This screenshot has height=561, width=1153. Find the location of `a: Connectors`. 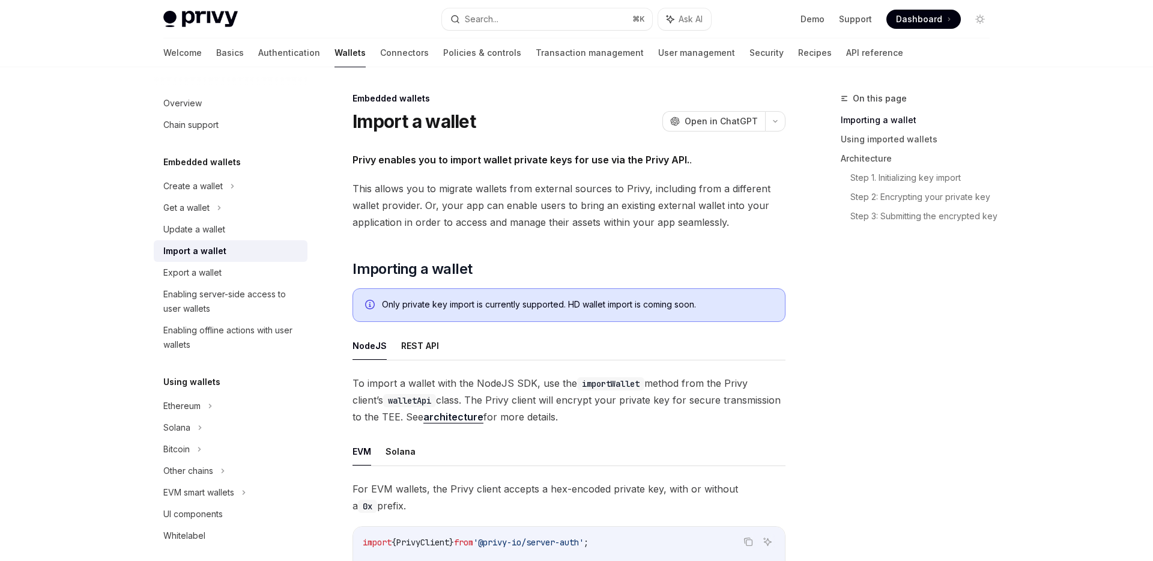

a: Connectors is located at coordinates (404, 53).